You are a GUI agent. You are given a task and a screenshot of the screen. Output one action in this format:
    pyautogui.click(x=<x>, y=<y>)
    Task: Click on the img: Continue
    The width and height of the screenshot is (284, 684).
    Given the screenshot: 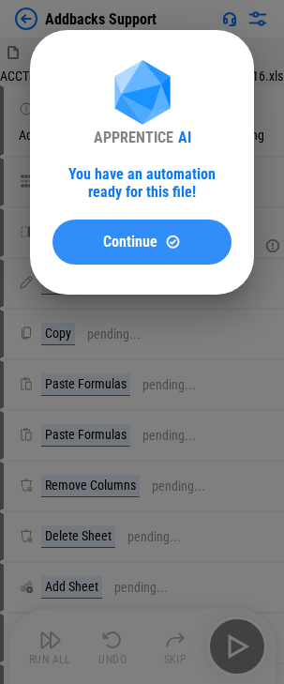 What is the action you would take?
    pyautogui.click(x=173, y=241)
    